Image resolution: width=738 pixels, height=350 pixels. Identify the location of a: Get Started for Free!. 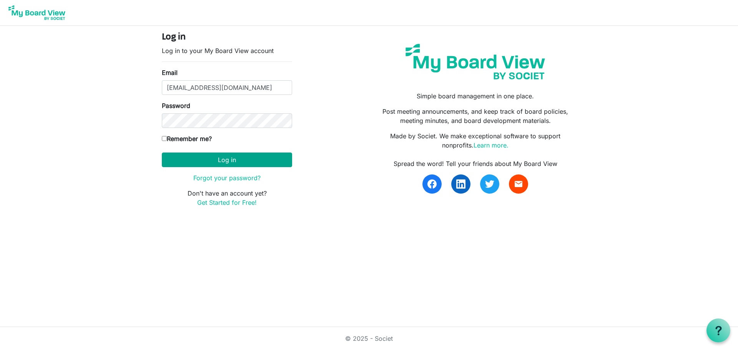
(227, 202).